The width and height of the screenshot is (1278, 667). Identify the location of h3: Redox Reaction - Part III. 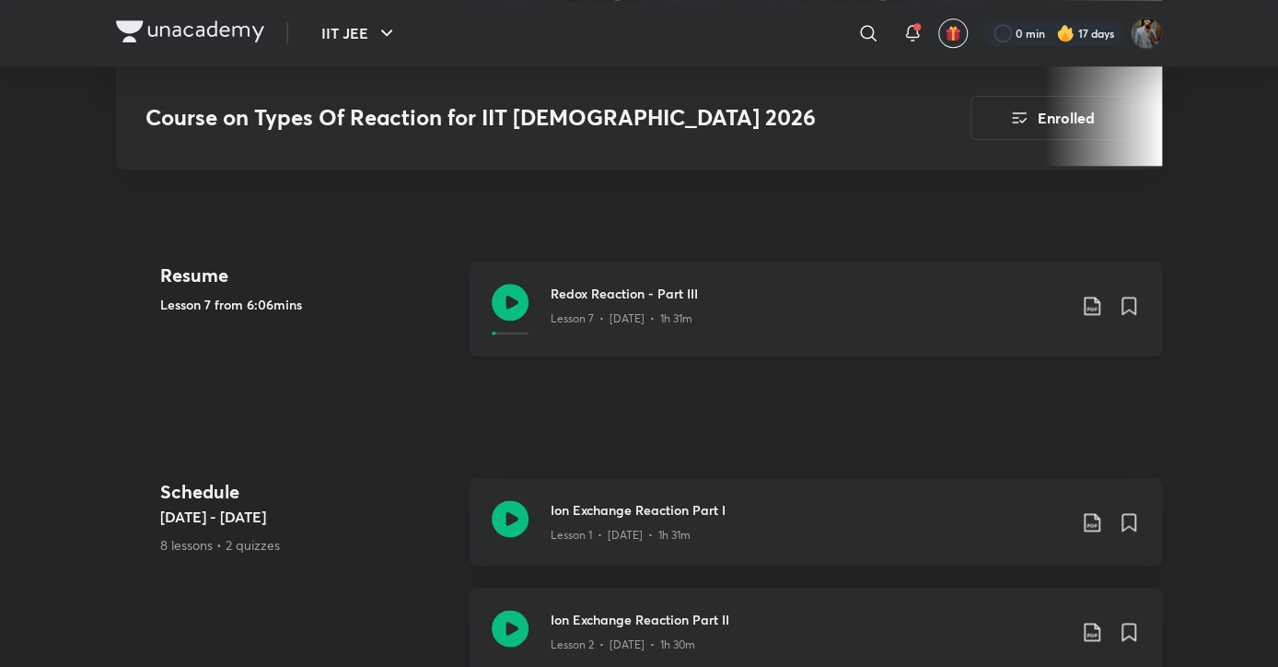
(809, 293).